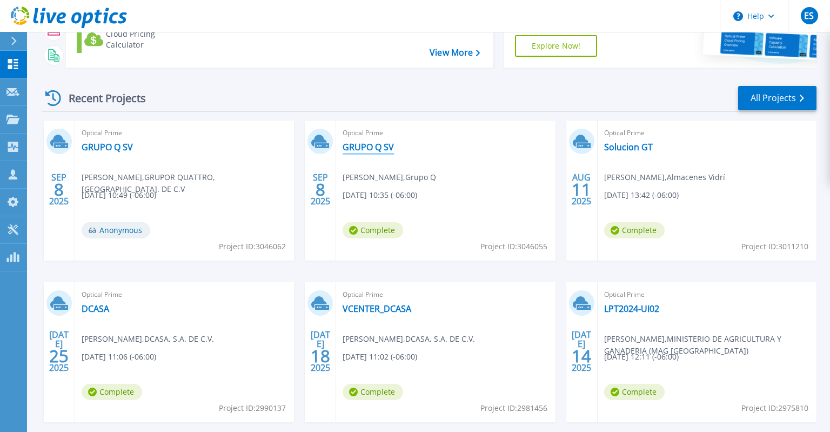 The image size is (830, 432). I want to click on a: VCENTER_DCASA, so click(377, 308).